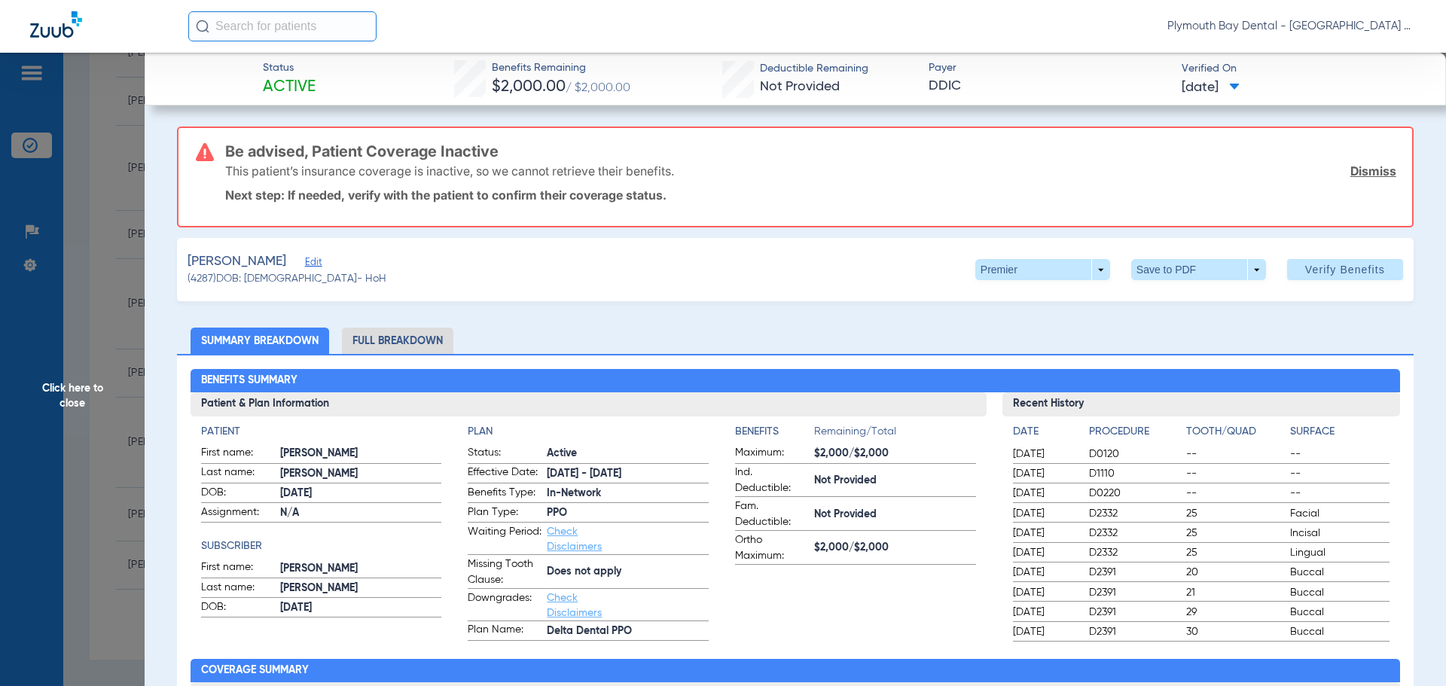 This screenshot has width=1446, height=686. I want to click on span: Ortho Maximum:, so click(772, 548).